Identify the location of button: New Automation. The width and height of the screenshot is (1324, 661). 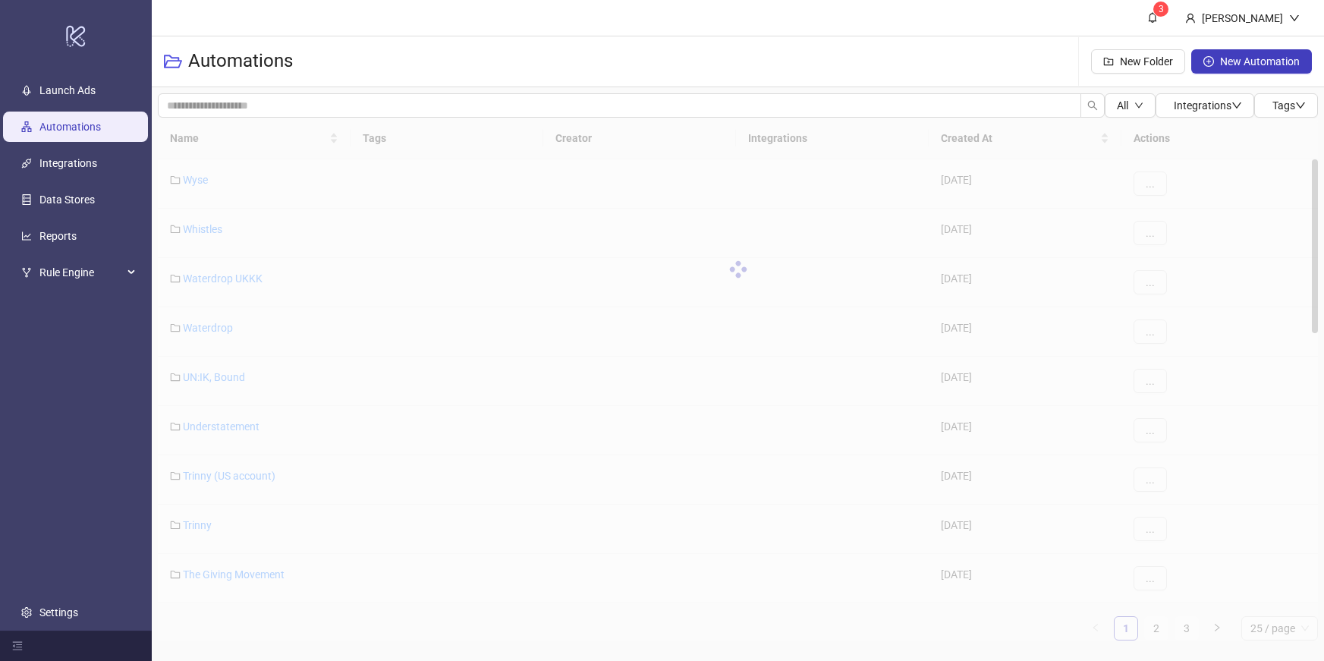
(1252, 61).